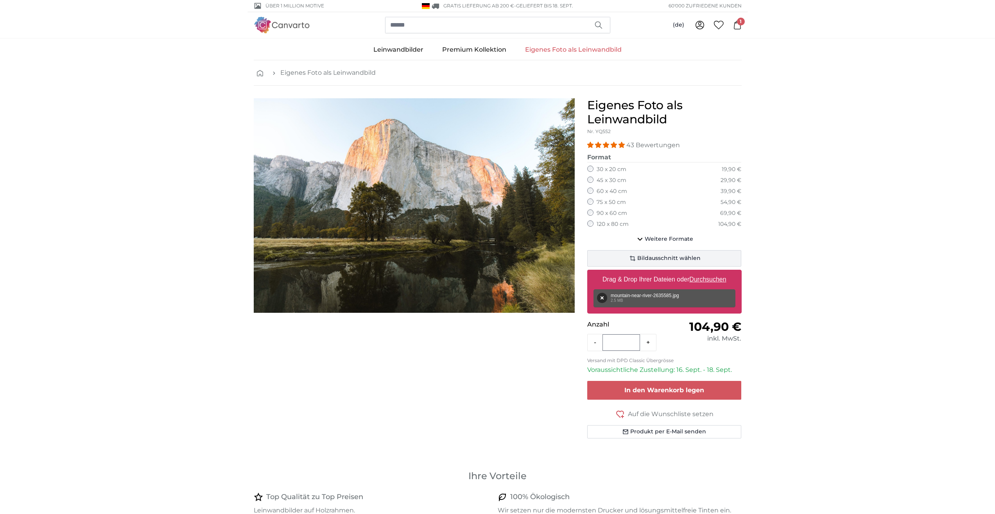 Image resolution: width=995 pixels, height=514 pixels. Describe the element at coordinates (612, 213) in the screenshot. I see `label: 90 x 60 cm` at that location.